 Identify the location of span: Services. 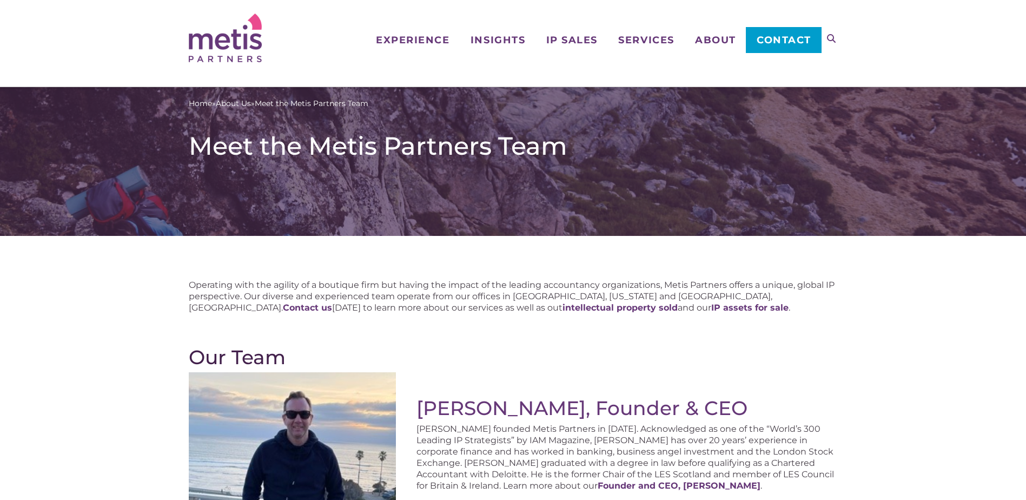
(646, 40).